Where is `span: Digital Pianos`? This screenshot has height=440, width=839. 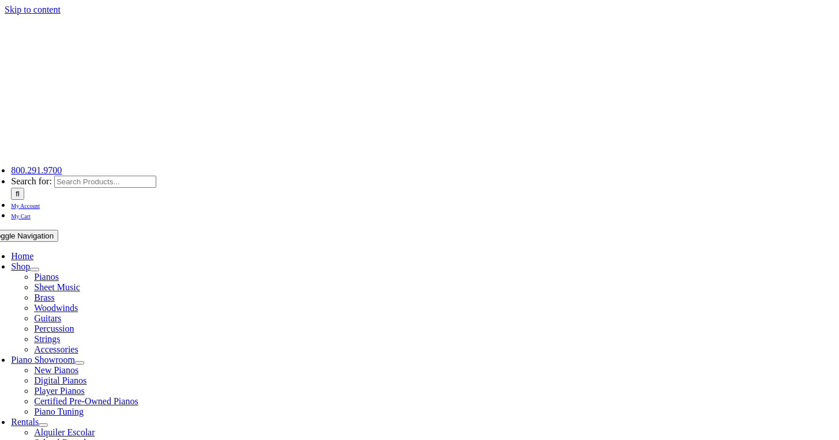
span: Digital Pianos is located at coordinates (60, 380).